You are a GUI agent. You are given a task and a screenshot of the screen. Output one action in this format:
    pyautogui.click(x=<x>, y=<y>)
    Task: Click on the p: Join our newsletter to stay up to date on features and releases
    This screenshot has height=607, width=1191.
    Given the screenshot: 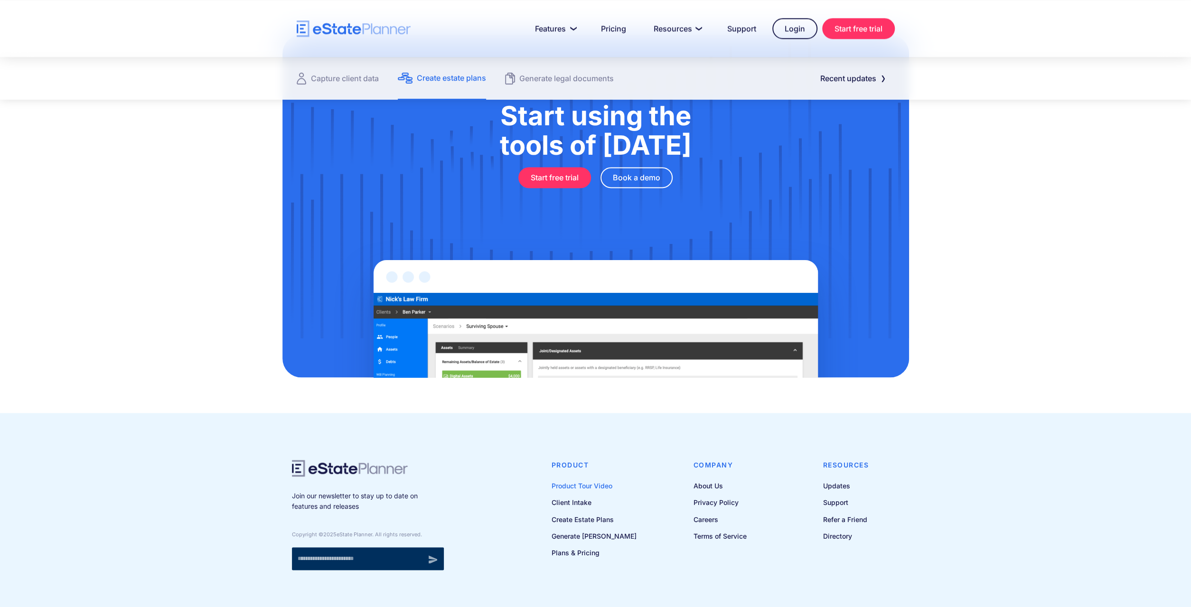 What is the action you would take?
    pyautogui.click(x=368, y=501)
    